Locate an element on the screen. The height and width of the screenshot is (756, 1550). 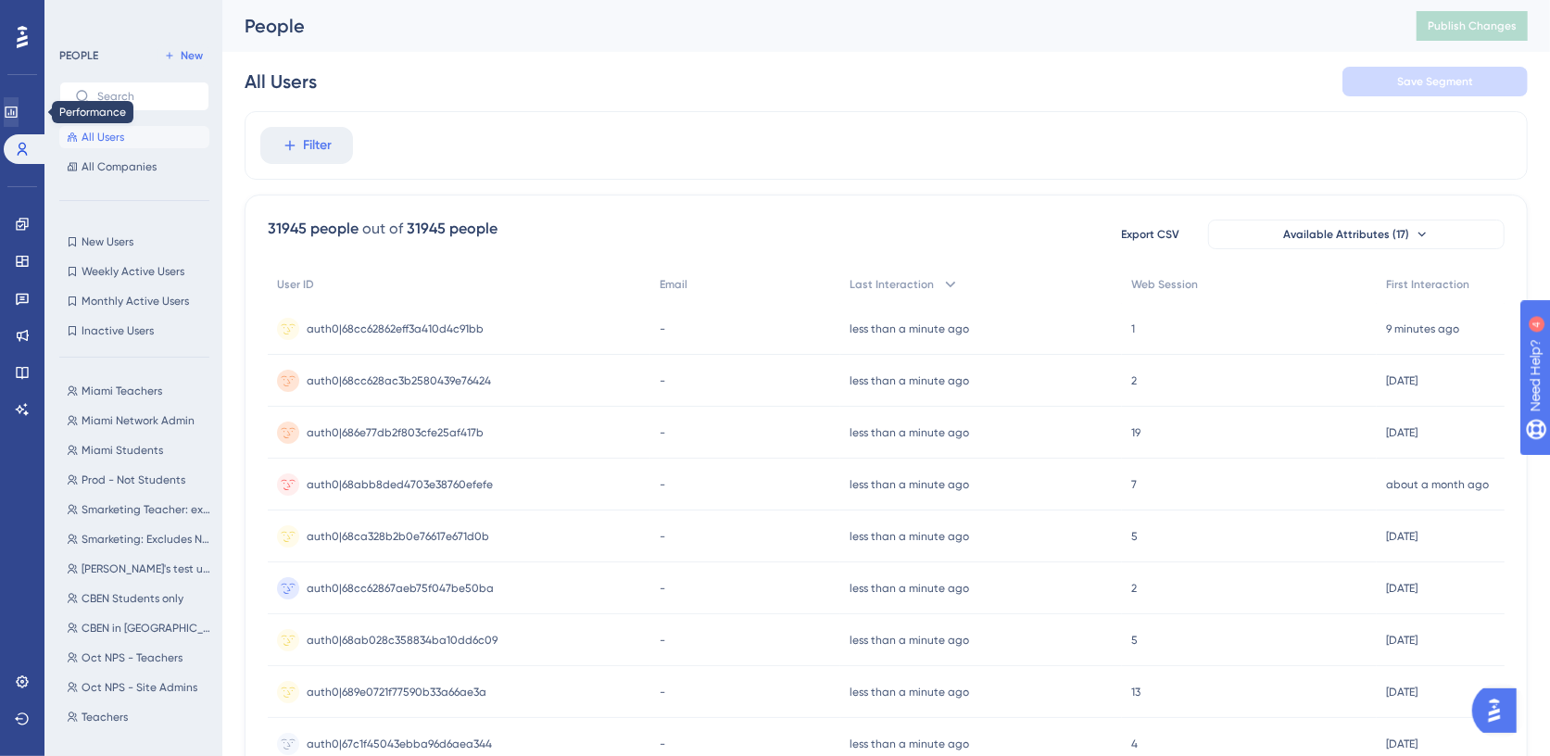
span: 7 is located at coordinates (1134, 484).